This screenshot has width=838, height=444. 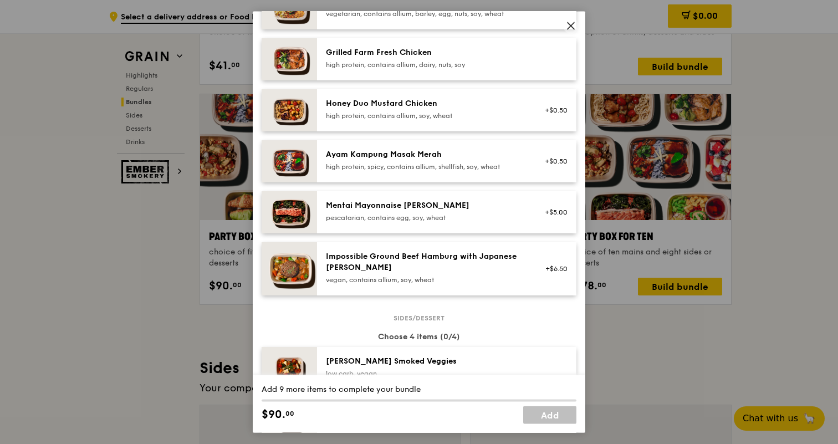 What do you see at coordinates (425, 52) in the screenshot?
I see `div: Grilled Farm Fresh Chicken` at bounding box center [425, 52].